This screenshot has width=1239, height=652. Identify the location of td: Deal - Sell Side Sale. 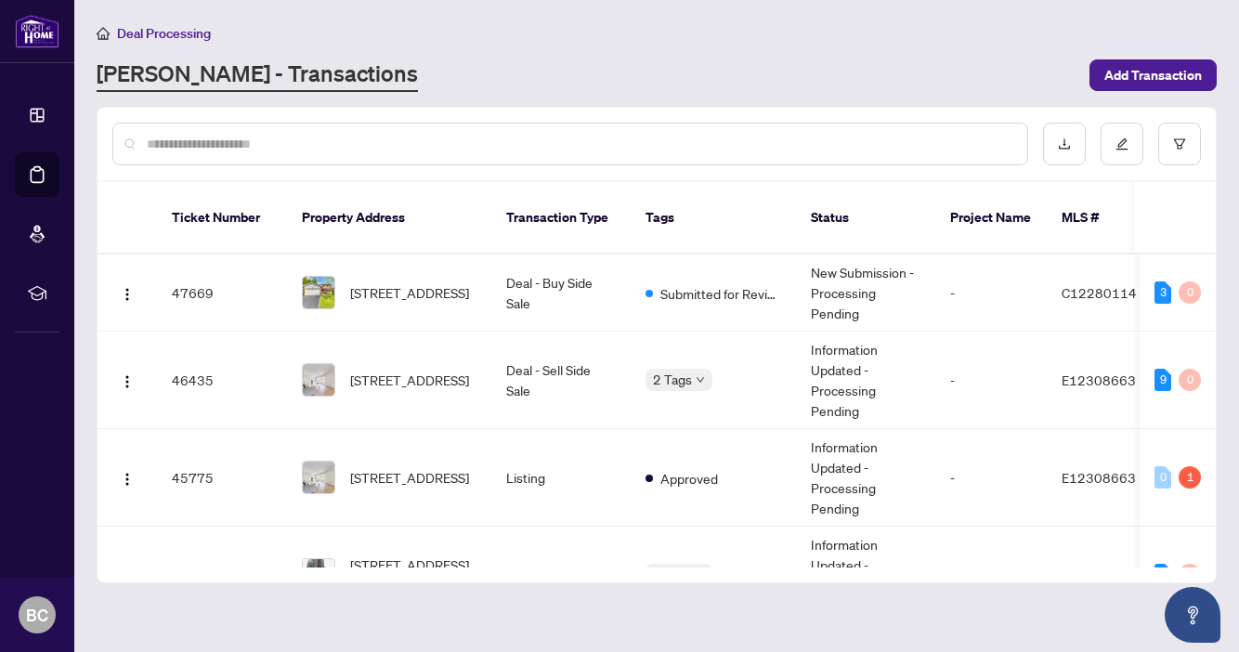
(561, 380).